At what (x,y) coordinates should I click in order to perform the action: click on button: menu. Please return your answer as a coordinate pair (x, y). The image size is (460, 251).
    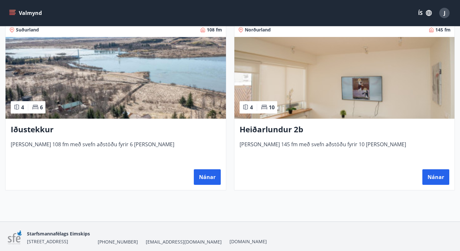
    Looking at the image, I should click on (26, 13).